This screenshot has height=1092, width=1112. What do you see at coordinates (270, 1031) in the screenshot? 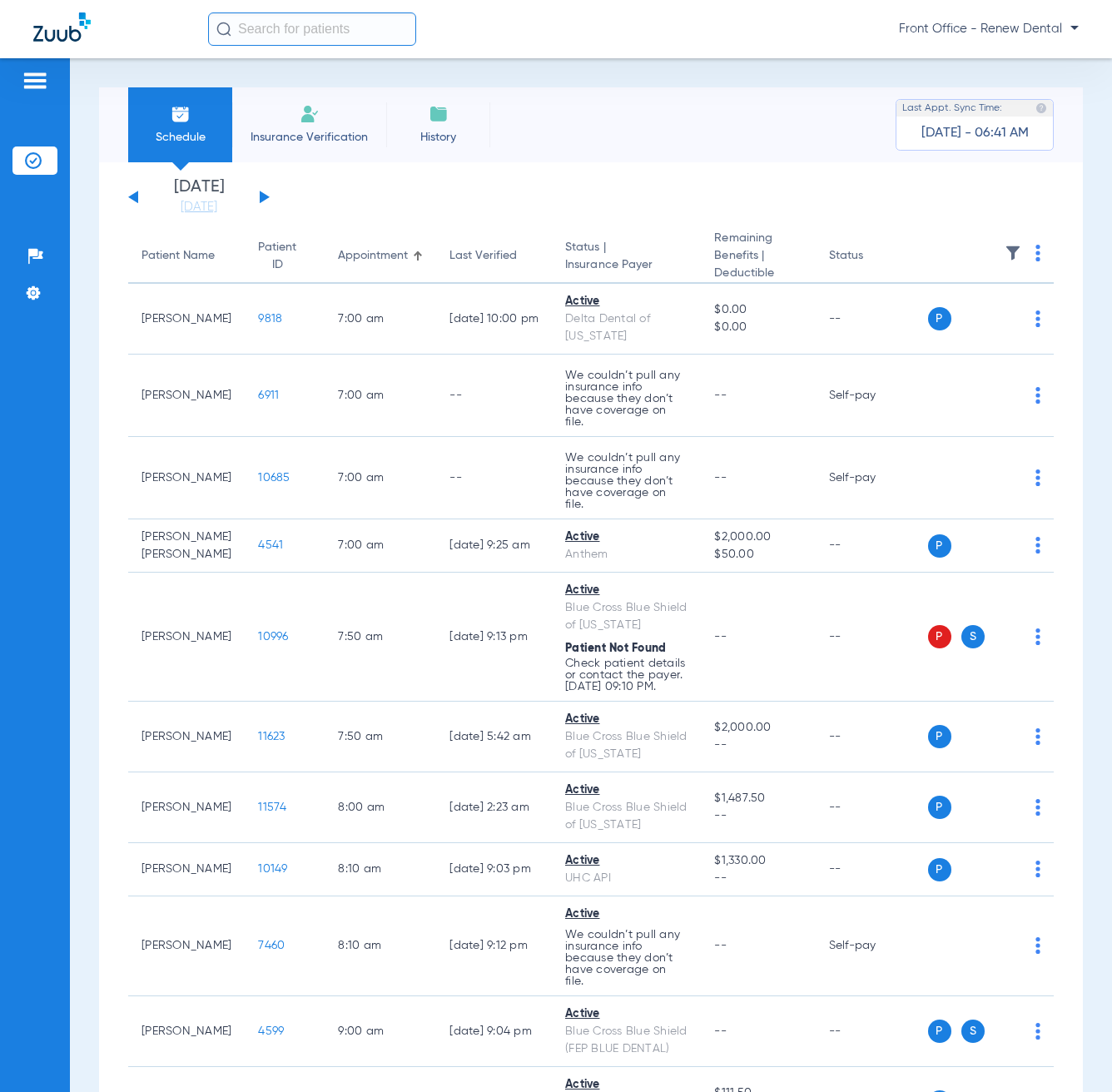
I see `span: 4599` at bounding box center [270, 1031].